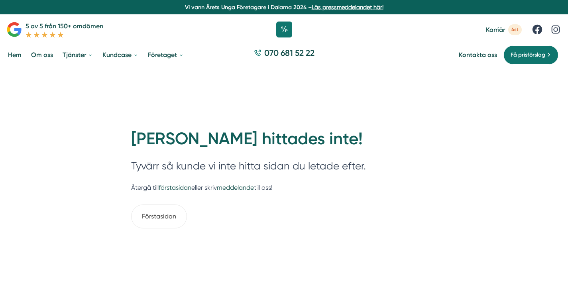  Describe the element at coordinates (64, 26) in the screenshot. I see `p: 5 av 5 från 150+ omdömen` at that location.